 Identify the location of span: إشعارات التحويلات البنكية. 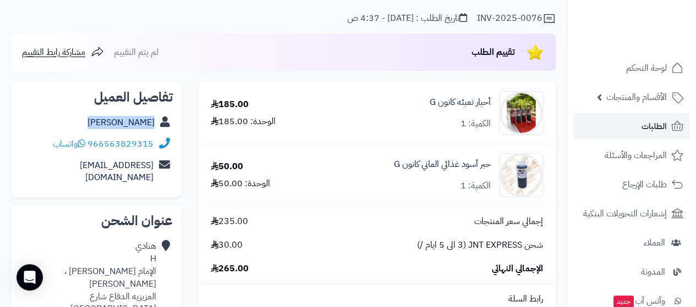
(625, 214).